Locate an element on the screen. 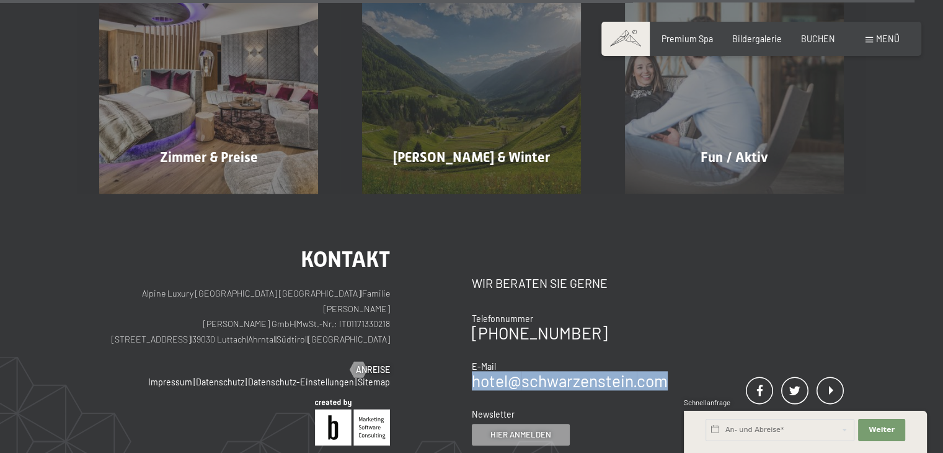 This screenshot has width=943, height=453. img: Brandnamic GmbH | Leading Hospitality Solutions is located at coordinates (352, 422).